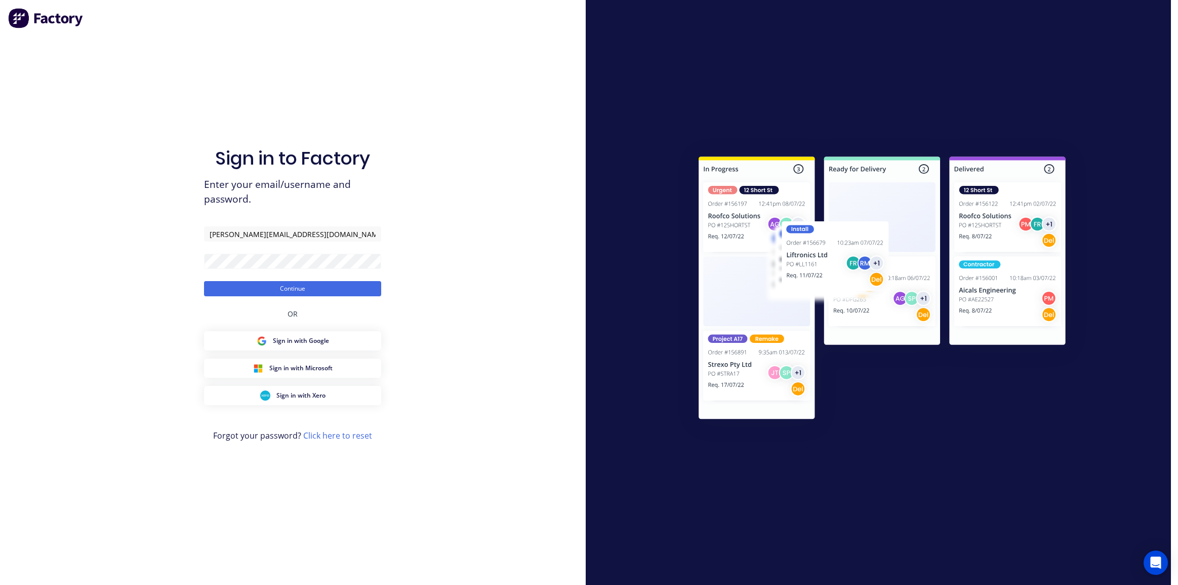 Image resolution: width=1178 pixels, height=585 pixels. What do you see at coordinates (46, 18) in the screenshot?
I see `img: Factory` at bounding box center [46, 18].